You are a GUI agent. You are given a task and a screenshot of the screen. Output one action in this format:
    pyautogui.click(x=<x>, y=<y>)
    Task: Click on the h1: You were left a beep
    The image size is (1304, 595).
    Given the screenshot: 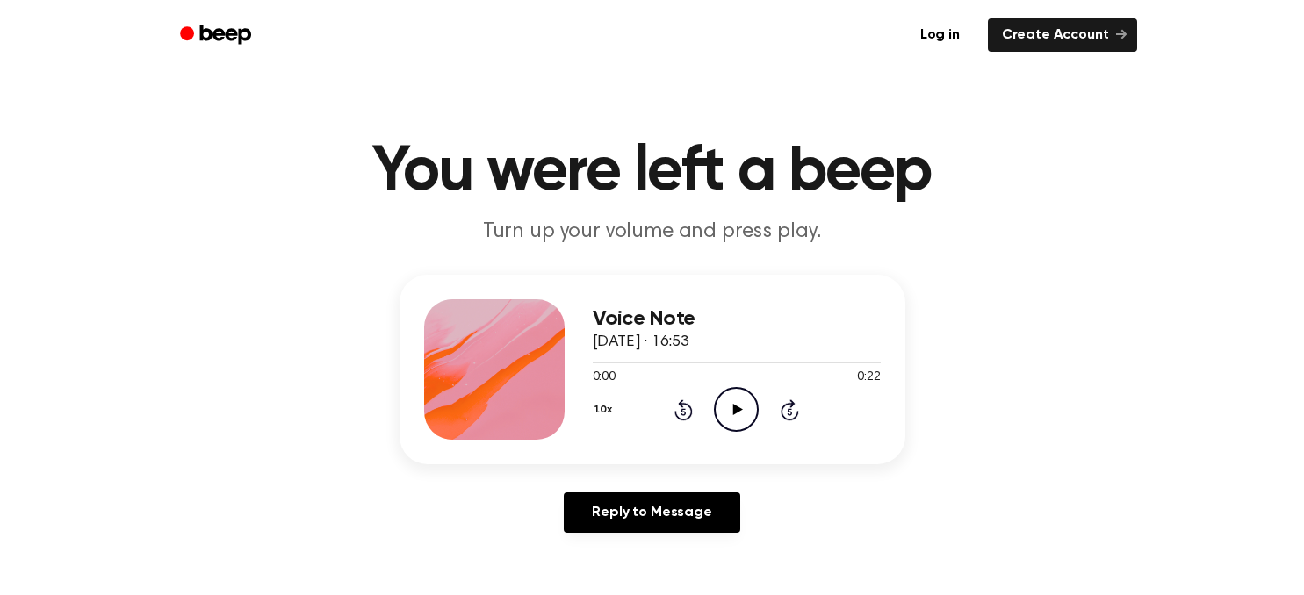 What is the action you would take?
    pyautogui.click(x=652, y=172)
    